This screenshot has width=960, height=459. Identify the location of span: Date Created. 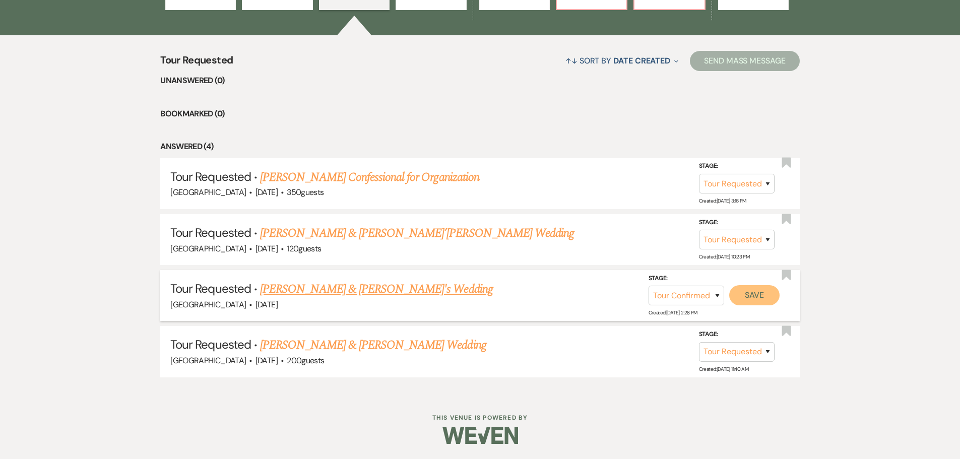
(641, 60).